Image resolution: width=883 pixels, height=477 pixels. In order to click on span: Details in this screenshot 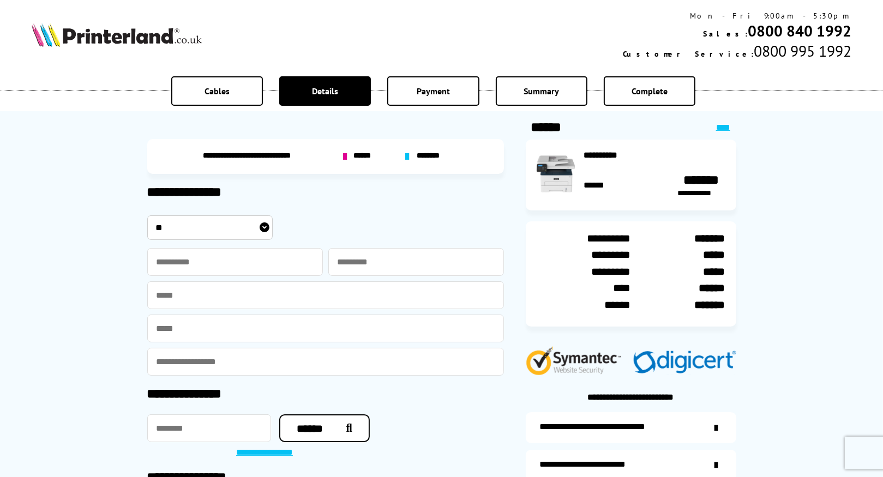, I will do `click(325, 91)`.